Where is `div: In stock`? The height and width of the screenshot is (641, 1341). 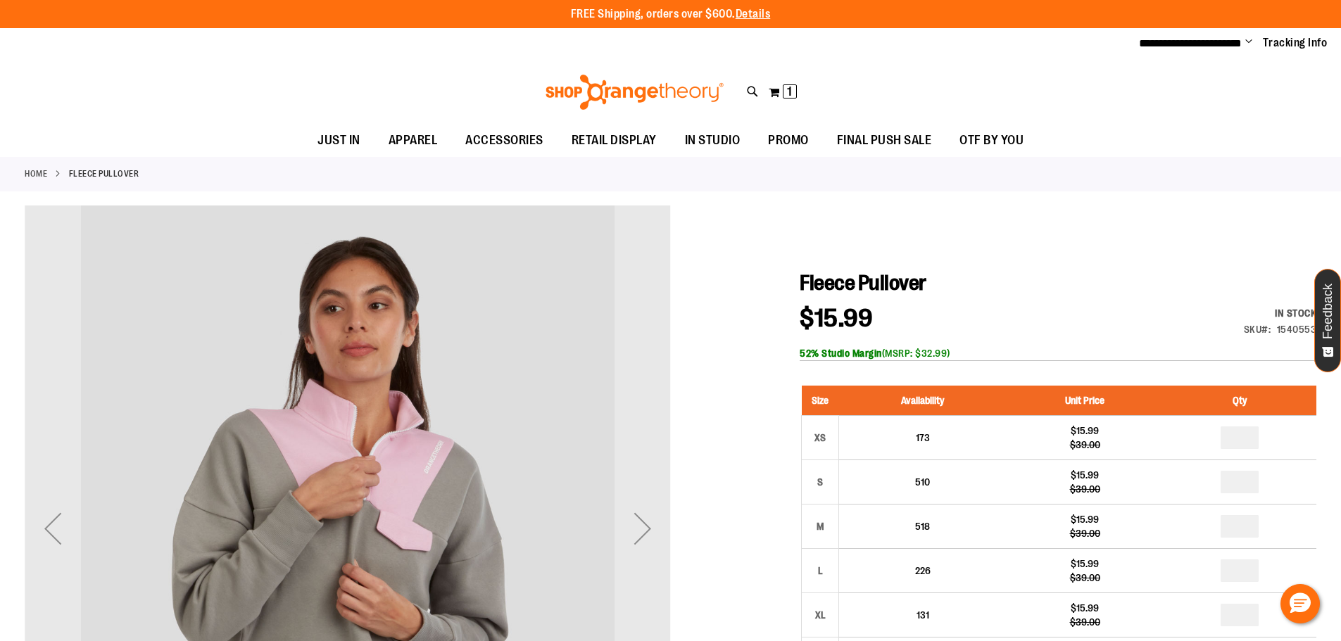 div: In stock is located at coordinates (1281, 313).